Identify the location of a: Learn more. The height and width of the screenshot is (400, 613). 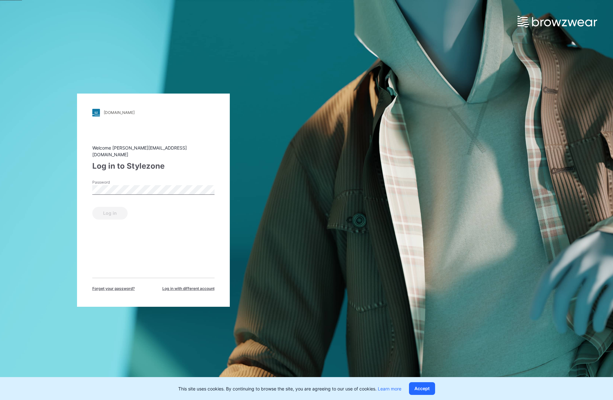
(389, 388).